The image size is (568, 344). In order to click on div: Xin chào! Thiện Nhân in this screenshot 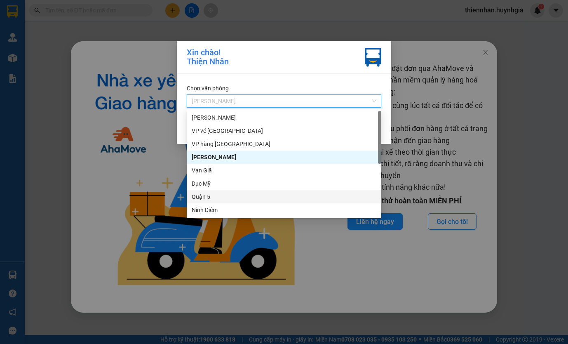, I will do `click(208, 57)`.